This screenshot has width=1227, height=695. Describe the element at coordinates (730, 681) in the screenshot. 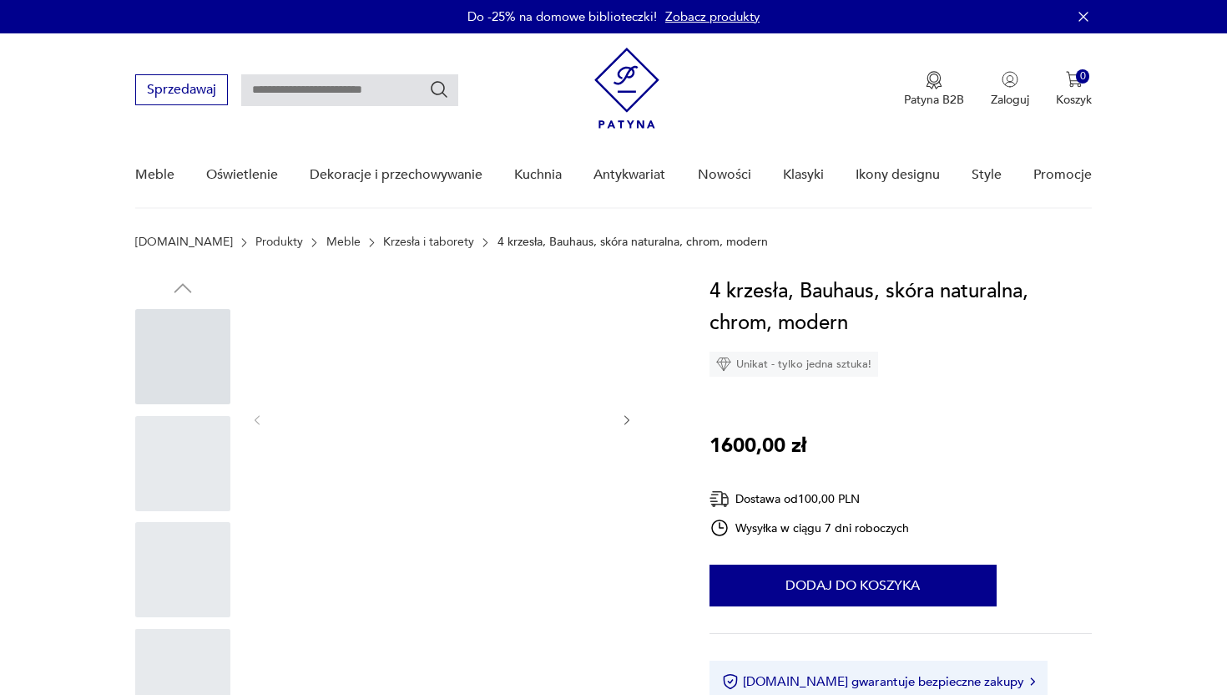

I see `img: Ikona certyfikatu` at that location.